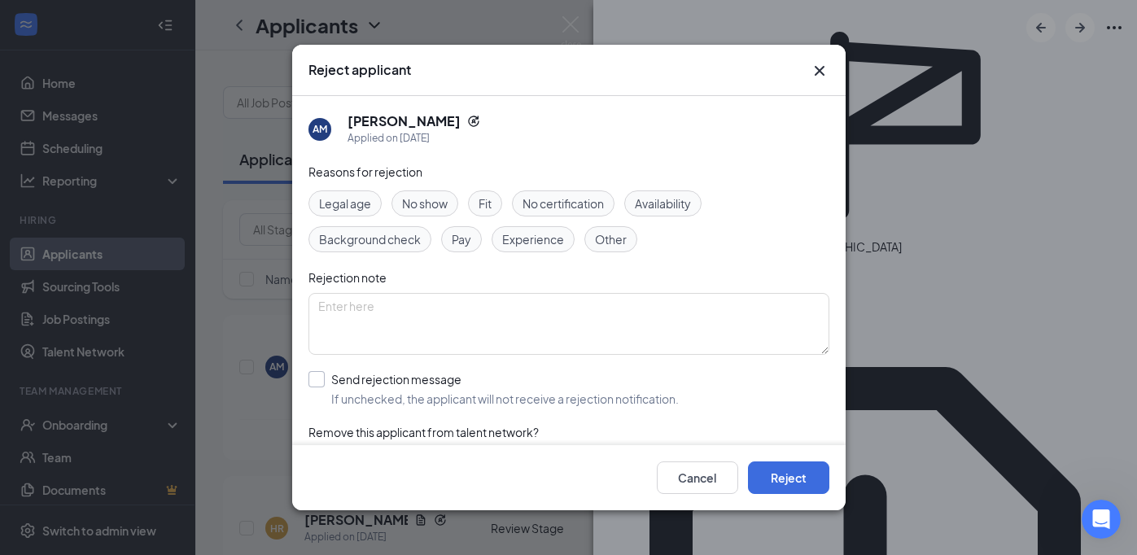 The width and height of the screenshot is (1137, 555). Describe the element at coordinates (163, 410) in the screenshot. I see `textarea: Message…` at that location.